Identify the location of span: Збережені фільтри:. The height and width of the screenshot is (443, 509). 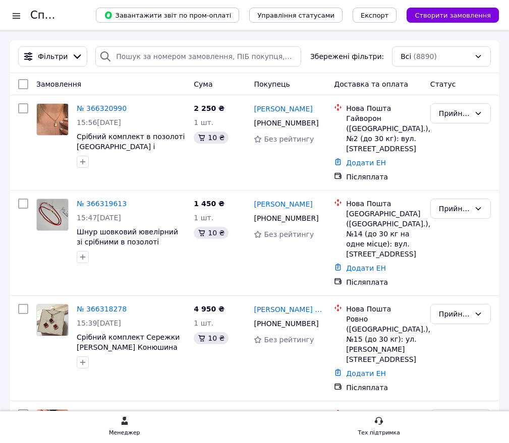
(347, 56).